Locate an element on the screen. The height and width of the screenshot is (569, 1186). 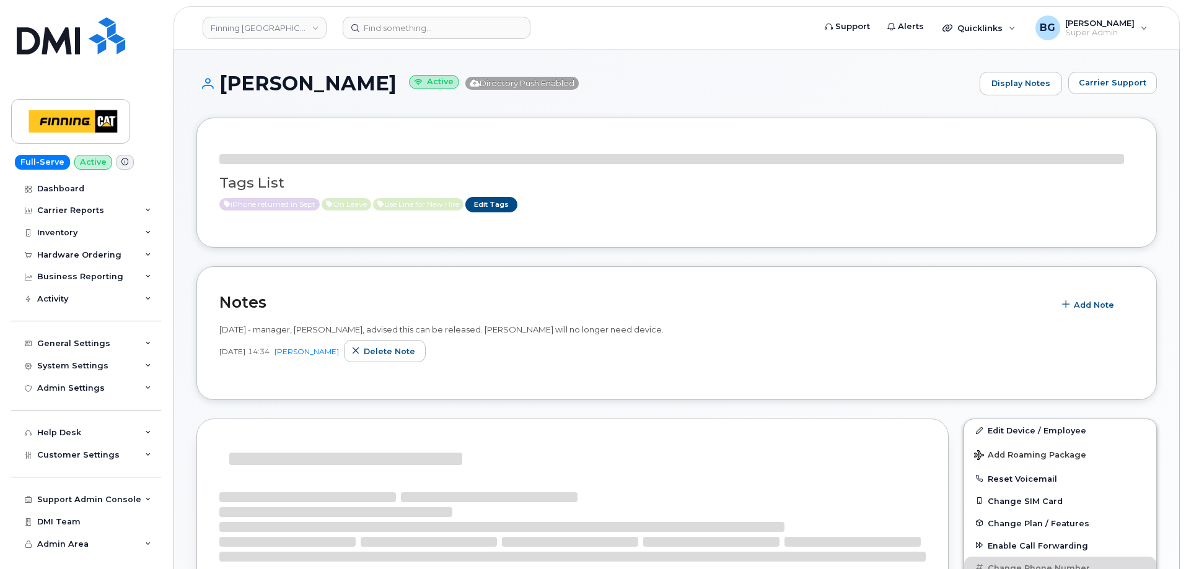
h2: Notes is located at coordinates (633, 302).